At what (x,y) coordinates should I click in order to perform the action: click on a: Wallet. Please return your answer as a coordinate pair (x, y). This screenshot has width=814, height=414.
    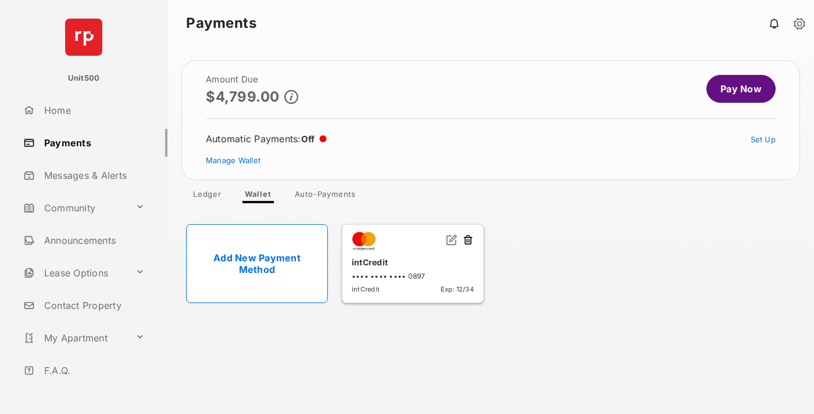
    Looking at the image, I should click on (258, 196).